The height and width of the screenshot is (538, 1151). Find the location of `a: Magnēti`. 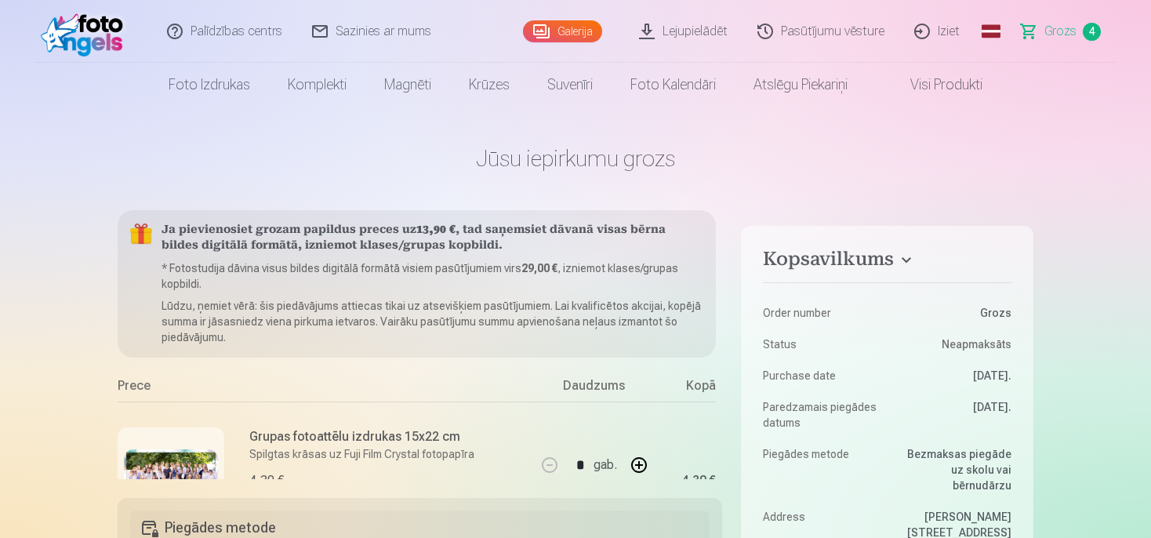

a: Magnēti is located at coordinates (408, 85).